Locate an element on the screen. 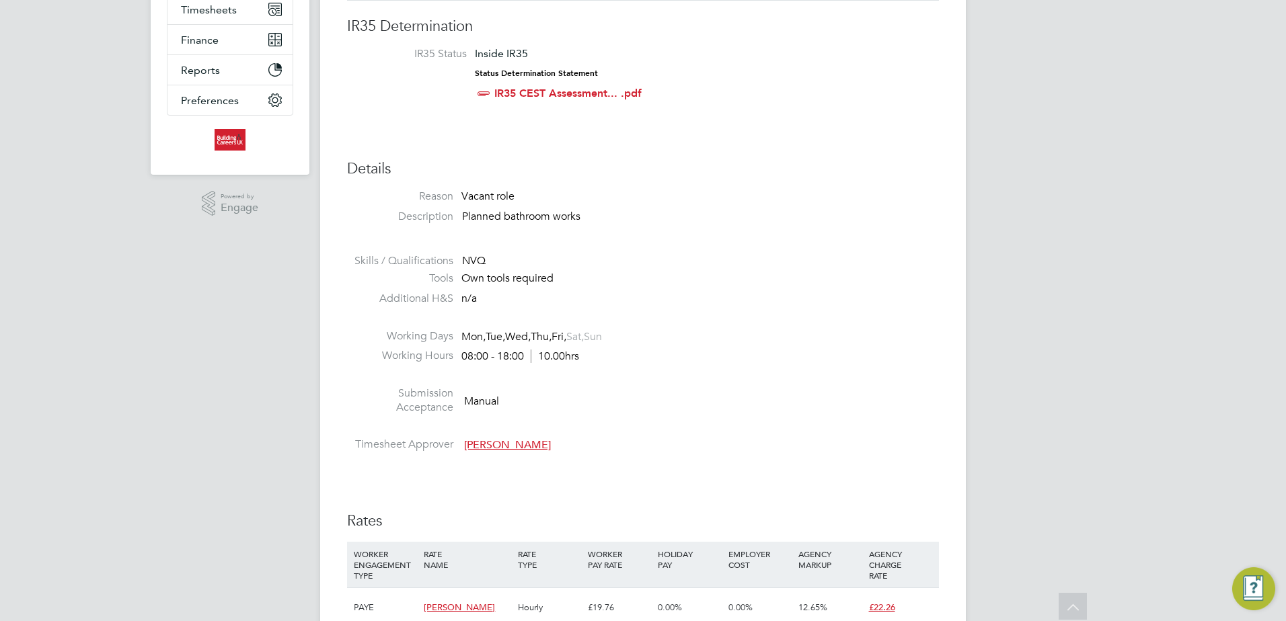  a: IR35 CEST Assessment... .pdf is located at coordinates (568, 93).